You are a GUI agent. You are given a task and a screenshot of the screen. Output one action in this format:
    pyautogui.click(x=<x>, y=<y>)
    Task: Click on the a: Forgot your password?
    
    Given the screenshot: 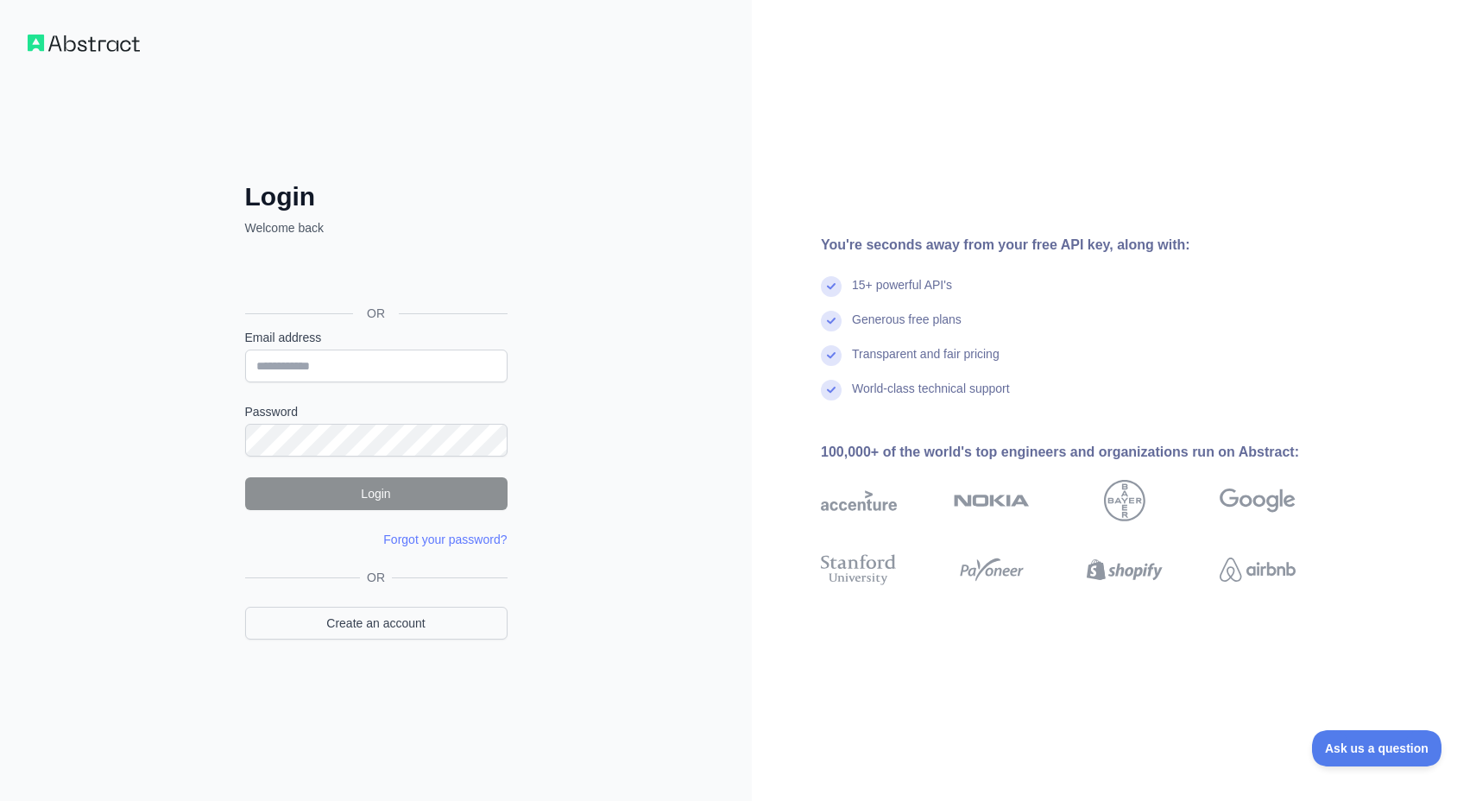 What is the action you would take?
    pyautogui.click(x=445, y=540)
    